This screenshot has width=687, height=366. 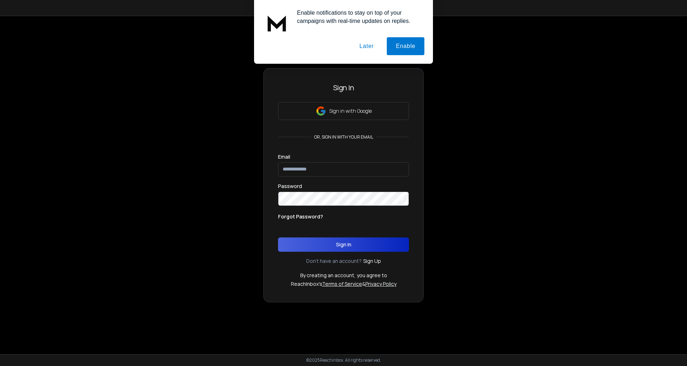 I want to click on label: Password, so click(x=290, y=186).